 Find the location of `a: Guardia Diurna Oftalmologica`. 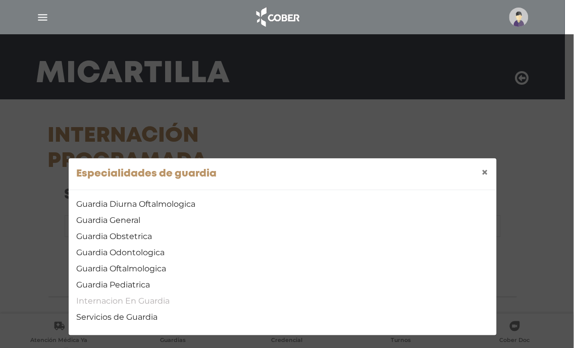

a: Guardia Diurna Oftalmologica is located at coordinates (283, 204).